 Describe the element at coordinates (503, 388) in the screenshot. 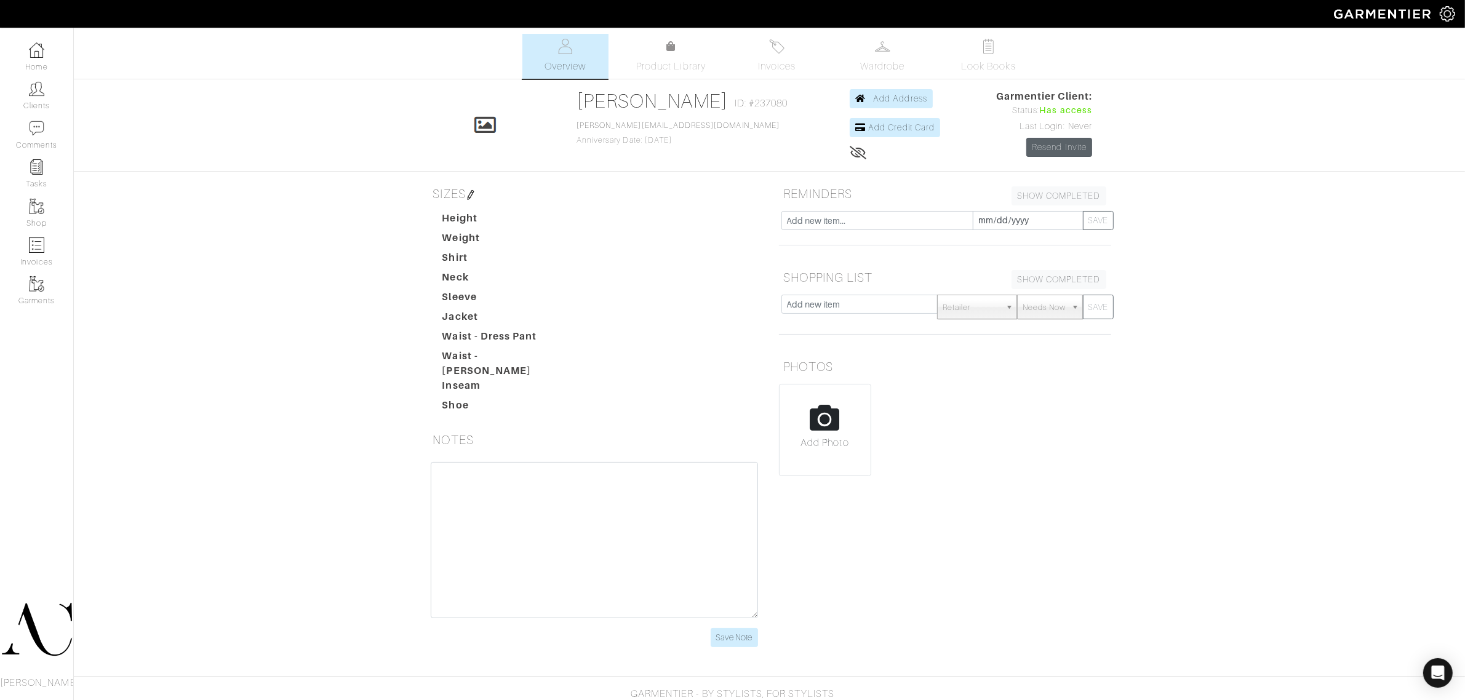

I see `dt: Inseam` at that location.